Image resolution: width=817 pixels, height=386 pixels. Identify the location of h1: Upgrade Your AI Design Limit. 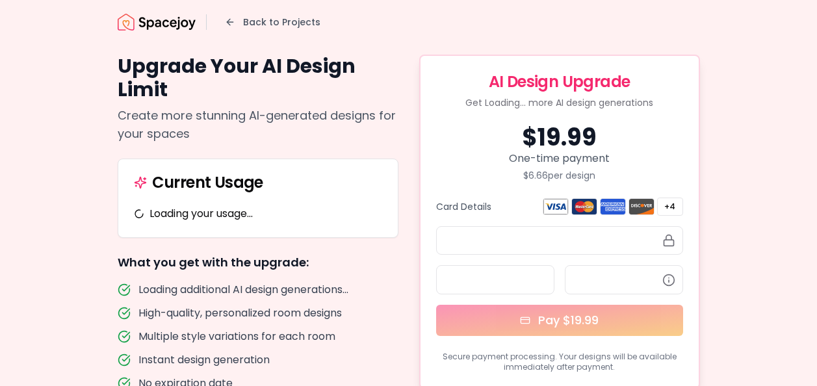
(258, 78).